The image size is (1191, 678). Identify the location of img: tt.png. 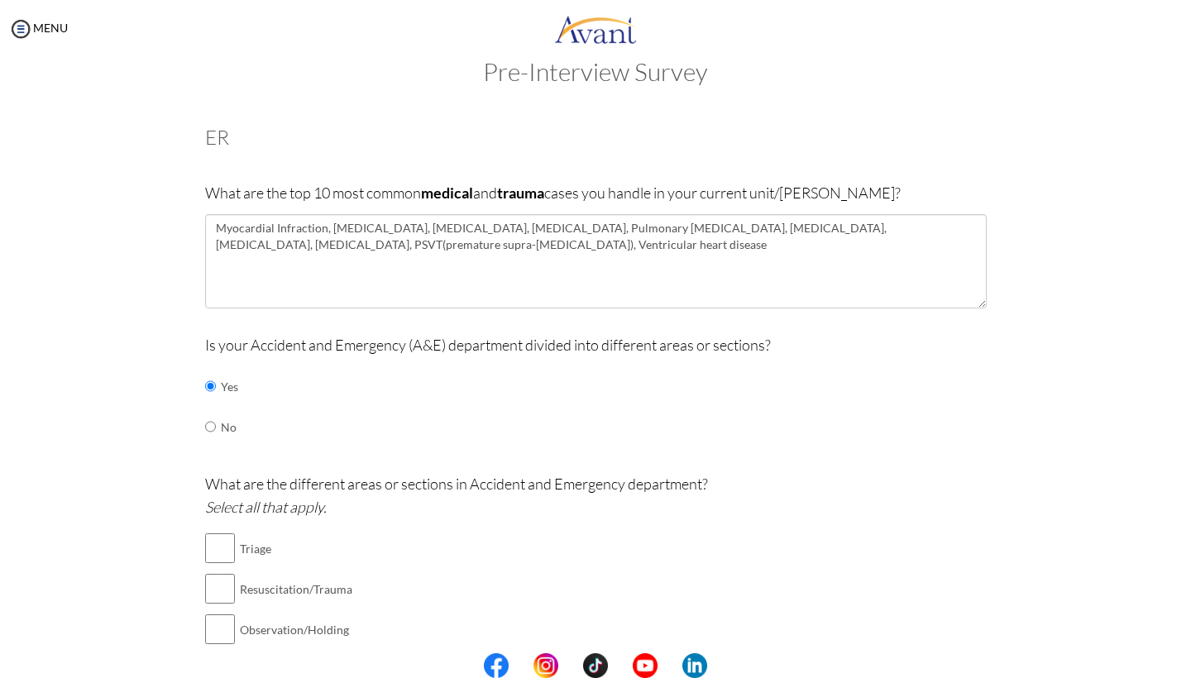
(596, 666).